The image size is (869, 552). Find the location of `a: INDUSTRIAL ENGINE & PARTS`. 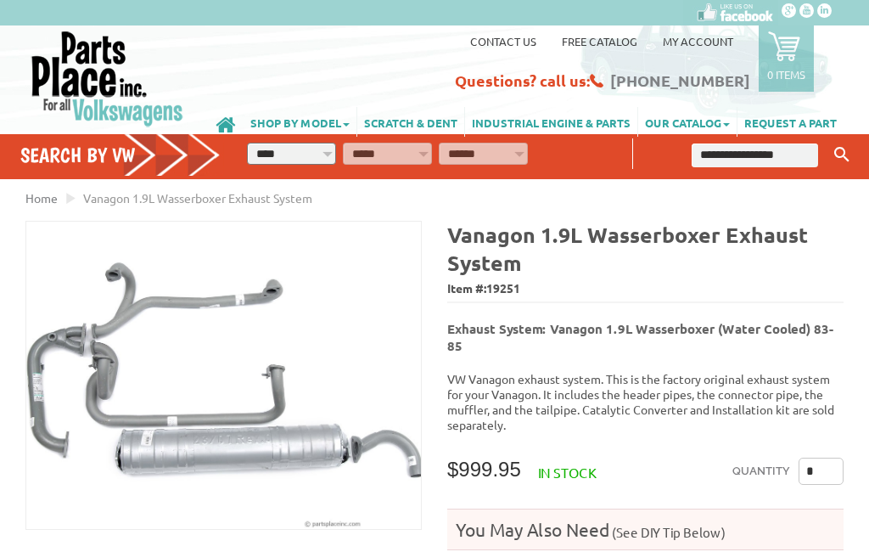

a: INDUSTRIAL ENGINE & PARTS is located at coordinates (551, 121).